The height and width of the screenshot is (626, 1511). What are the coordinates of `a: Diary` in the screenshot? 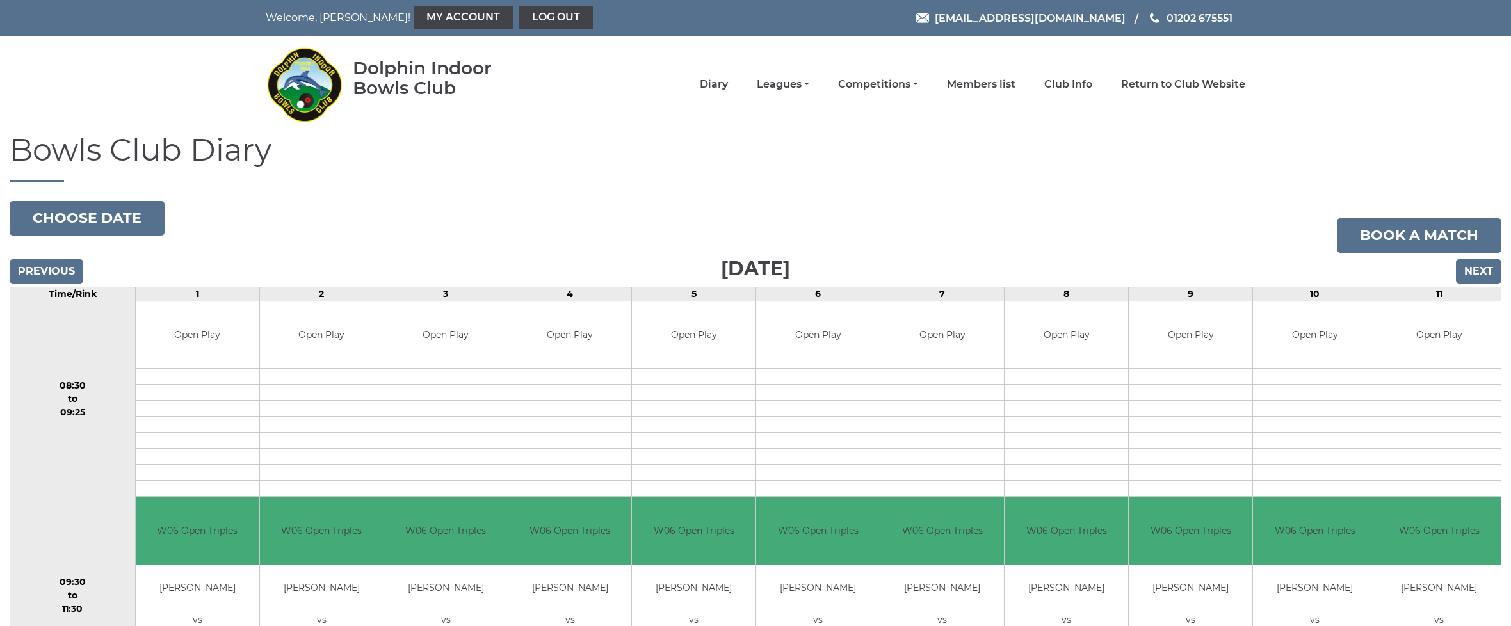 It's located at (714, 85).